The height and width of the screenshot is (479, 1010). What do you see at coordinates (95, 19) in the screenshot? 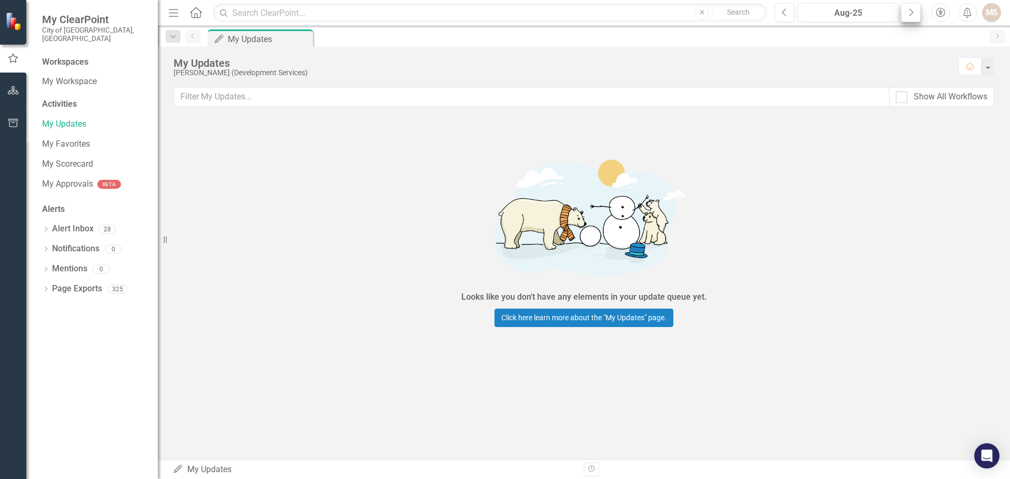
I see `span: My ClearPoint` at bounding box center [95, 19].